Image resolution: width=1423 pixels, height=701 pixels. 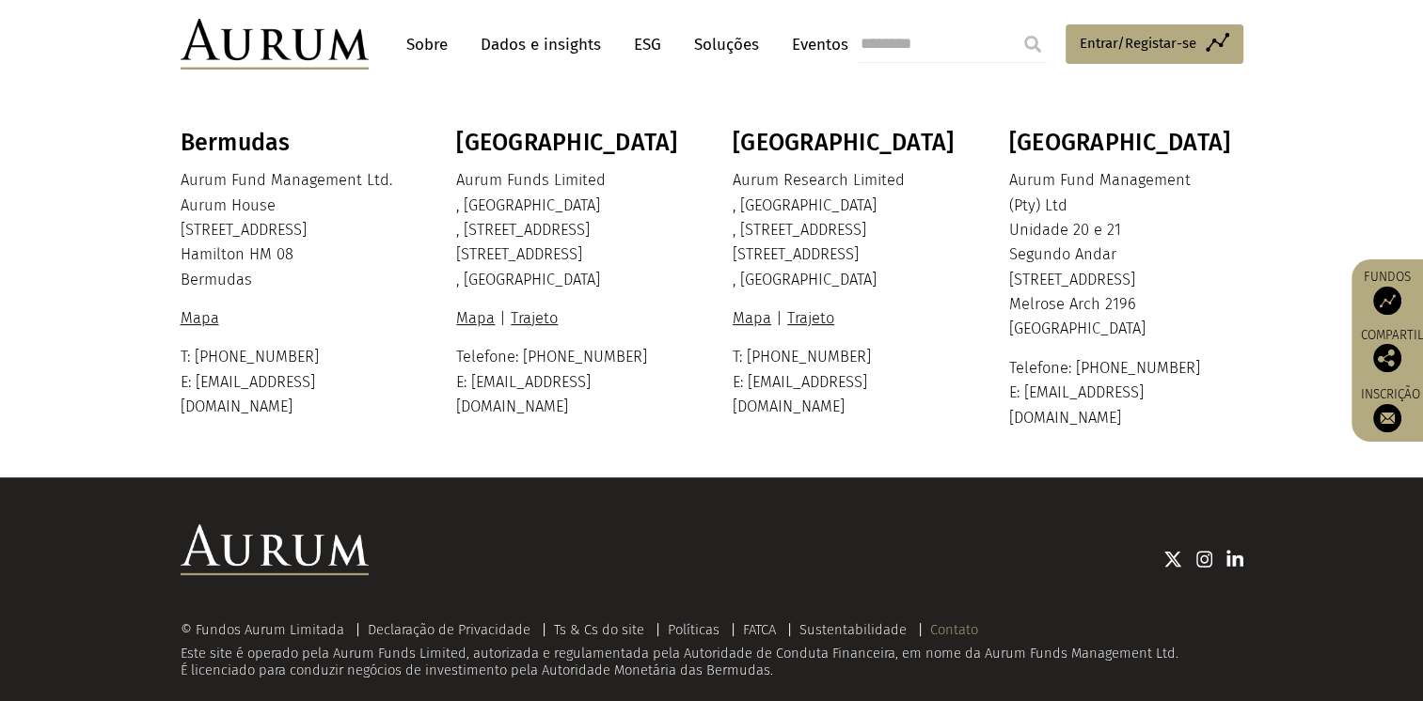 What do you see at coordinates (1390, 409) in the screenshot?
I see `a: Inscrição` at bounding box center [1390, 409].